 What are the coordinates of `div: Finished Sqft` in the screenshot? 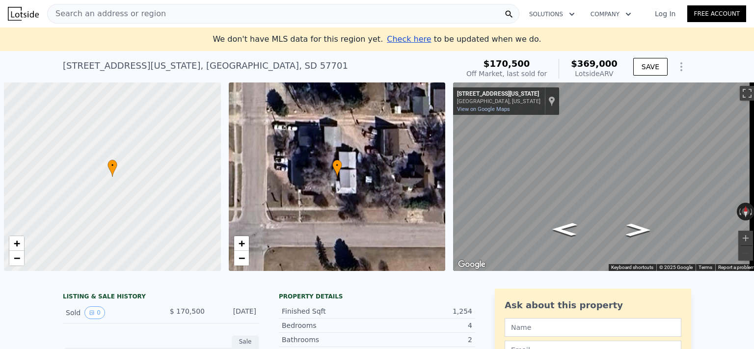 It's located at (330, 311).